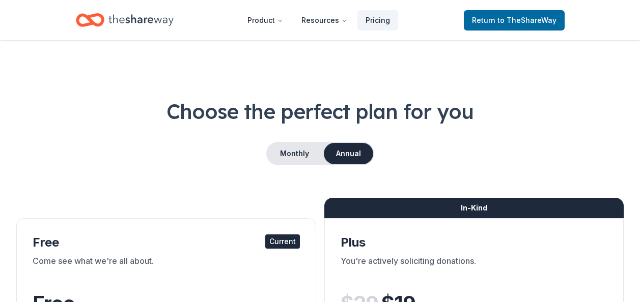  Describe the element at coordinates (294, 154) in the screenshot. I see `button: Monthly` at that location.